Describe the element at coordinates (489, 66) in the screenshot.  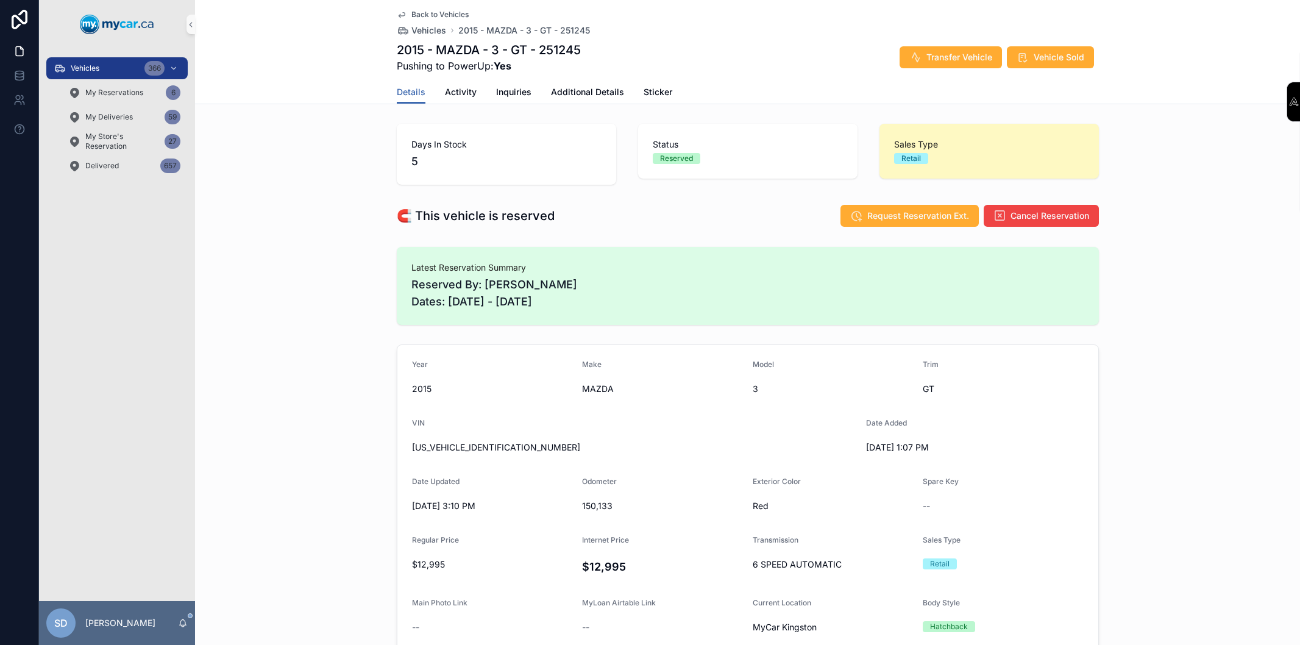
I see `span: Pushing to PowerUp:` at that location.